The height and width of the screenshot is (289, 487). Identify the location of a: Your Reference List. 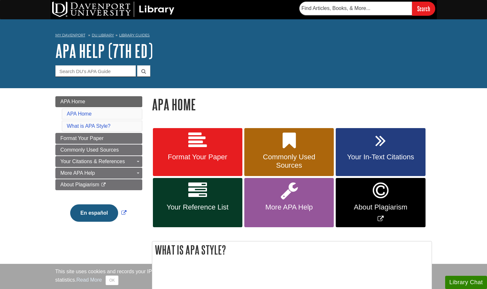
(198, 203).